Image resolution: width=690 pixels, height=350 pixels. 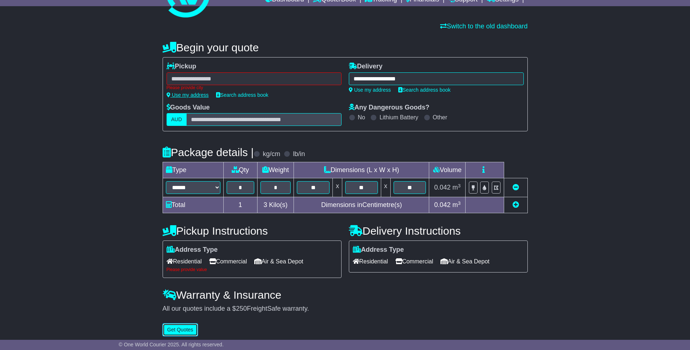 What do you see at coordinates (177, 119) in the screenshot?
I see `label: AUD` at bounding box center [177, 119].